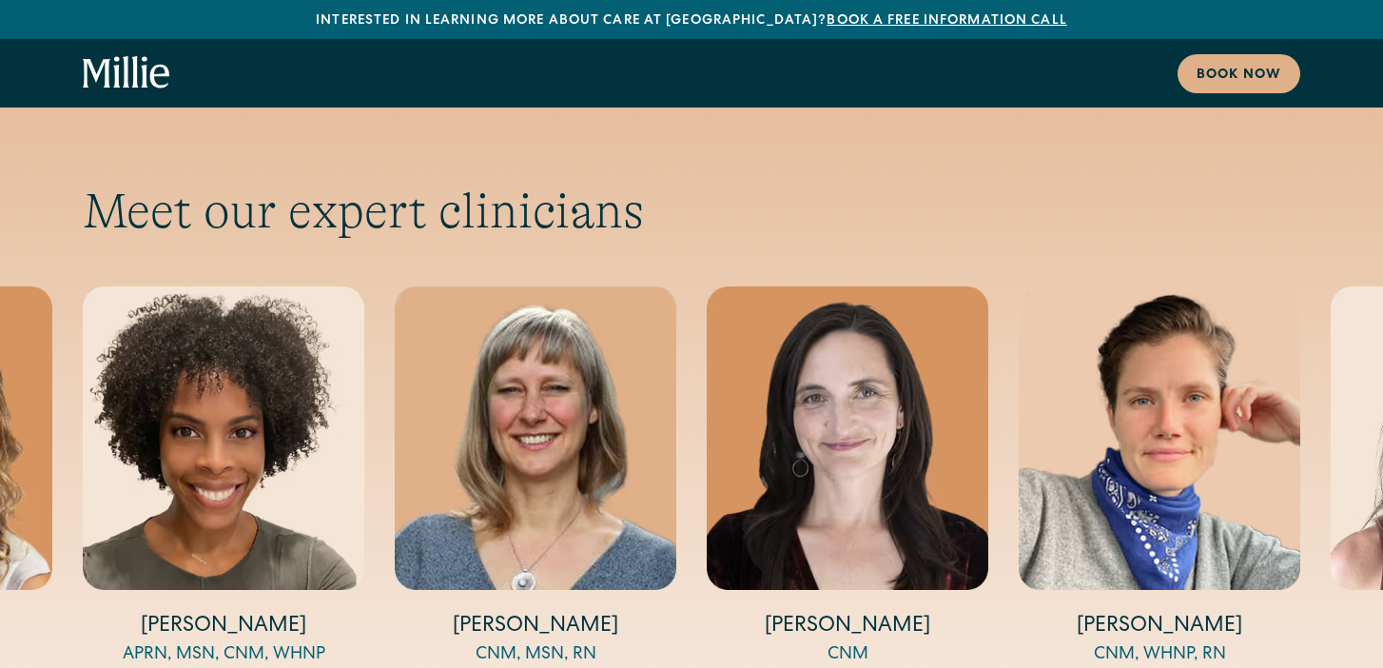 This screenshot has height=668, width=1383. What do you see at coordinates (692, 211) in the screenshot?
I see `h2: Meet our expert clinicians` at bounding box center [692, 211].